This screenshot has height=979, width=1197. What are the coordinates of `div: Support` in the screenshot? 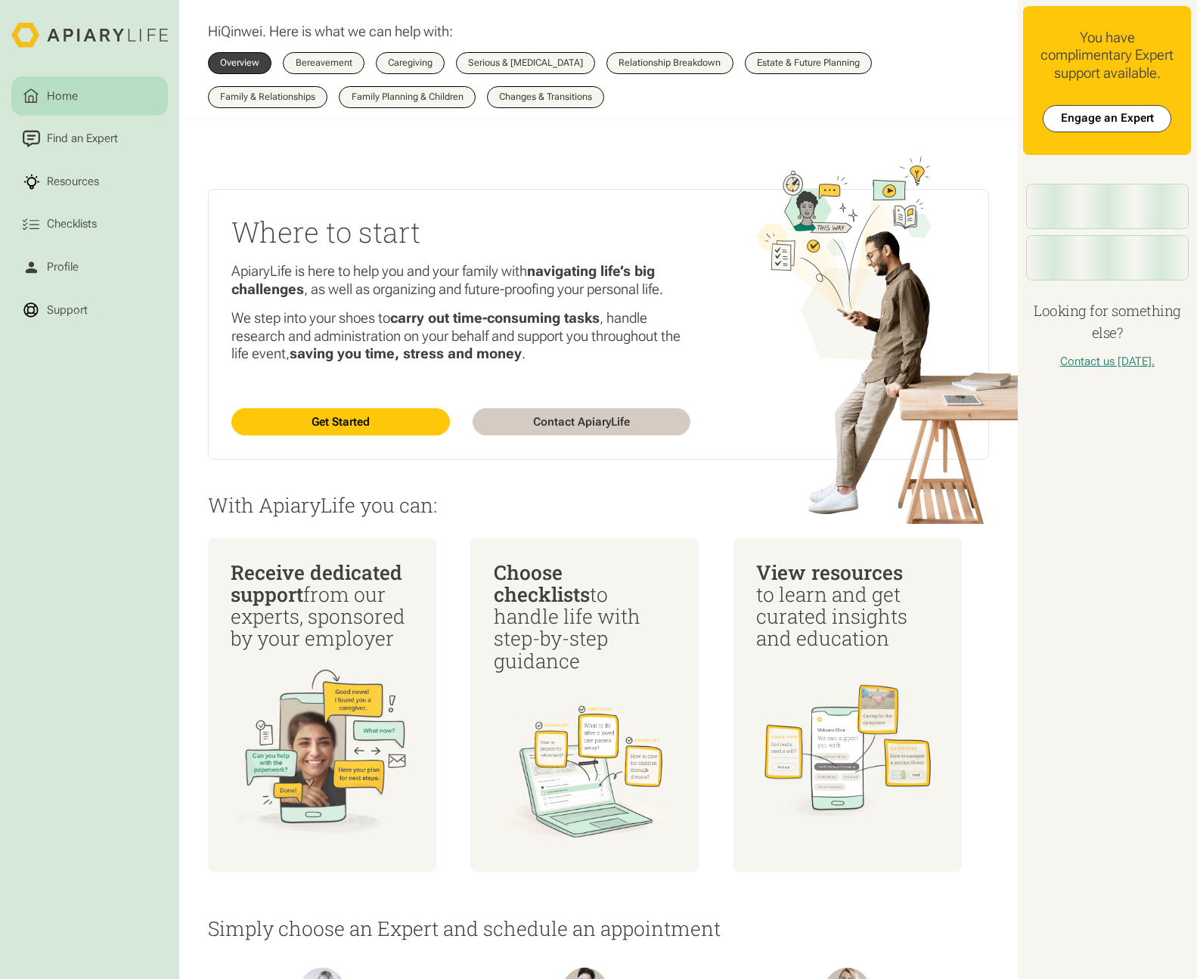 It's located at (67, 310).